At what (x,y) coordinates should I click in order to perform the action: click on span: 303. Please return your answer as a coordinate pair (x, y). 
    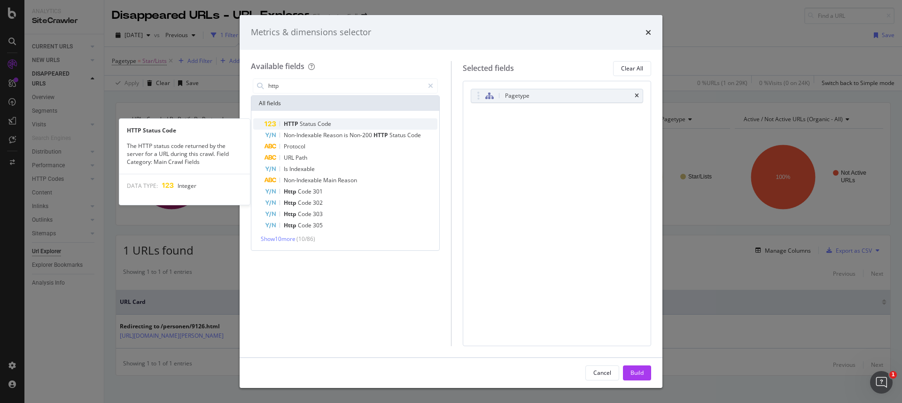
    Looking at the image, I should click on (317, 214).